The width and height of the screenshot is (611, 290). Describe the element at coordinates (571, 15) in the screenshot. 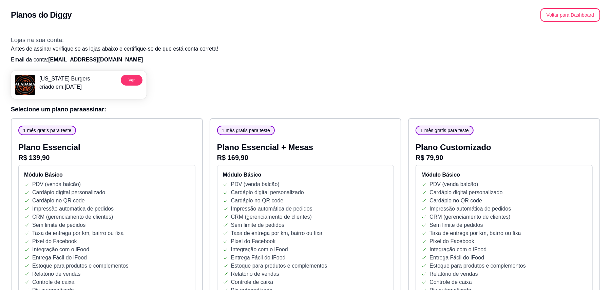

I see `button: Voltar para Dashboard` at that location.